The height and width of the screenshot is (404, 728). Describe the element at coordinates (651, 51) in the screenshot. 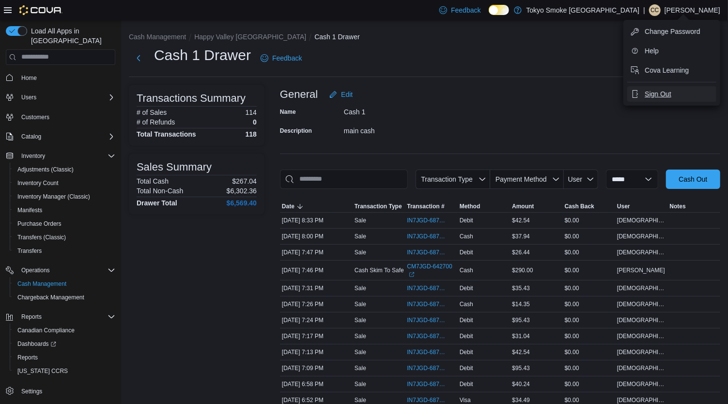

I see `span: Help` at that location.